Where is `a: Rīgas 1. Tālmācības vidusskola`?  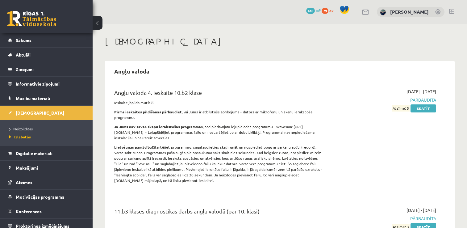 a: Rīgas 1. Tālmācības vidusskola is located at coordinates (32, 19).